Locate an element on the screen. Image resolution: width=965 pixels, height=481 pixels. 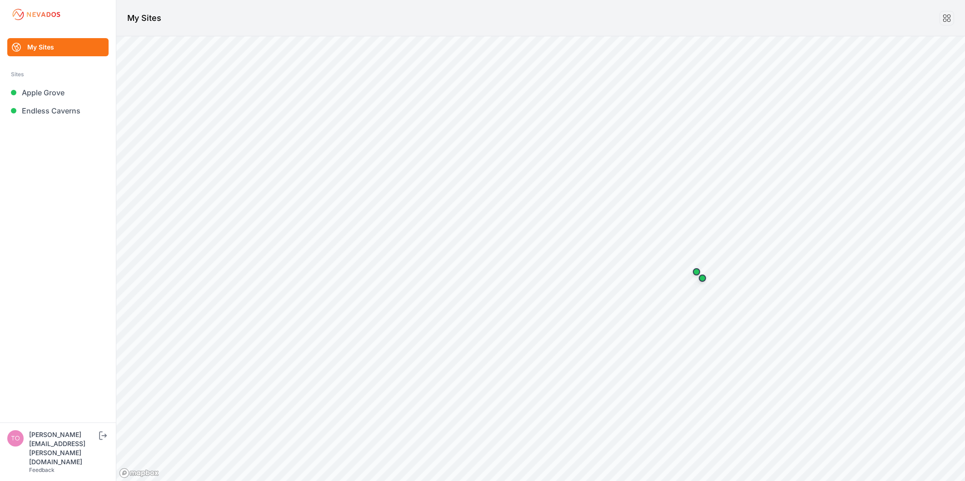
a: My Sites is located at coordinates (58, 47).